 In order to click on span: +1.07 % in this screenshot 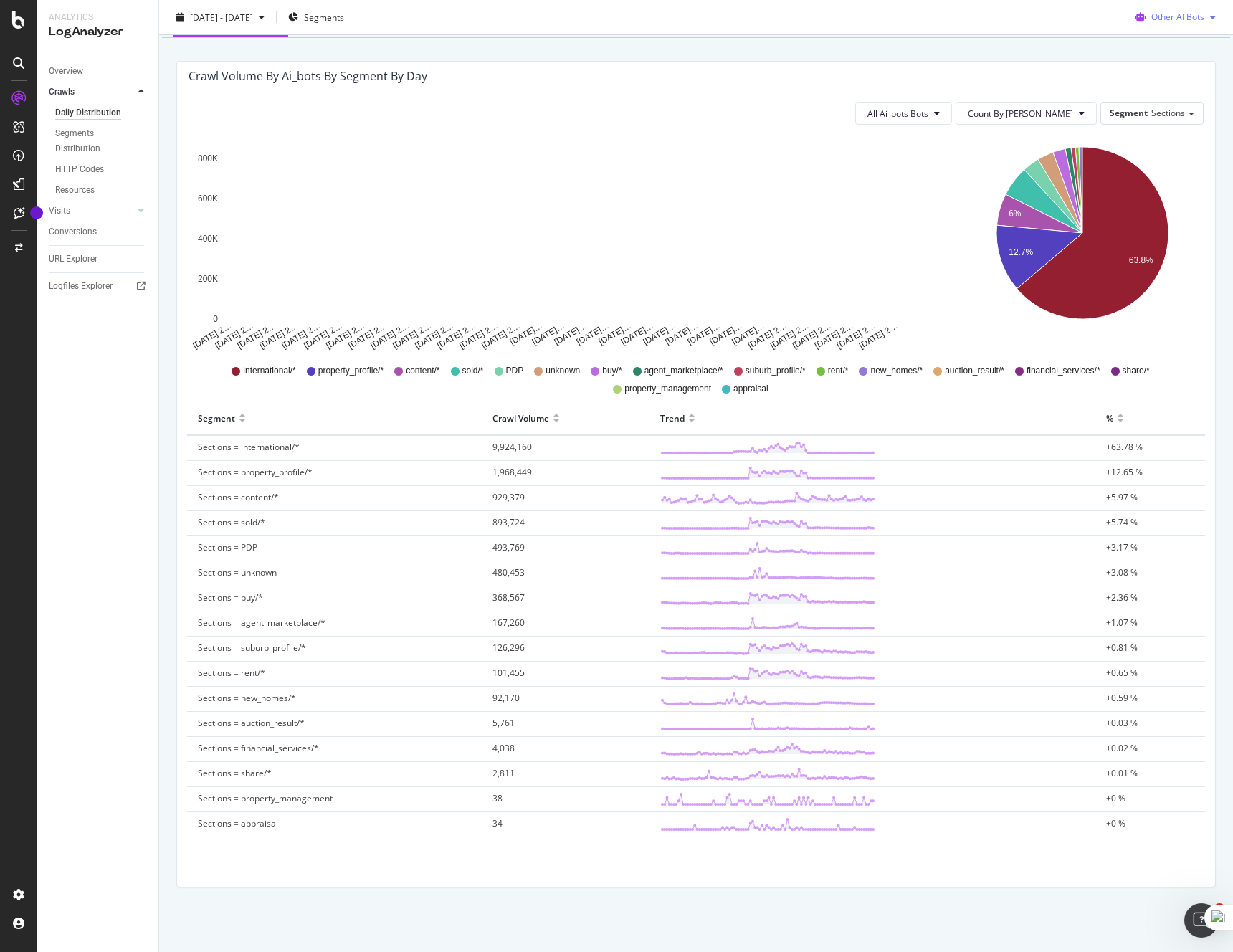, I will do `click(1122, 622)`.